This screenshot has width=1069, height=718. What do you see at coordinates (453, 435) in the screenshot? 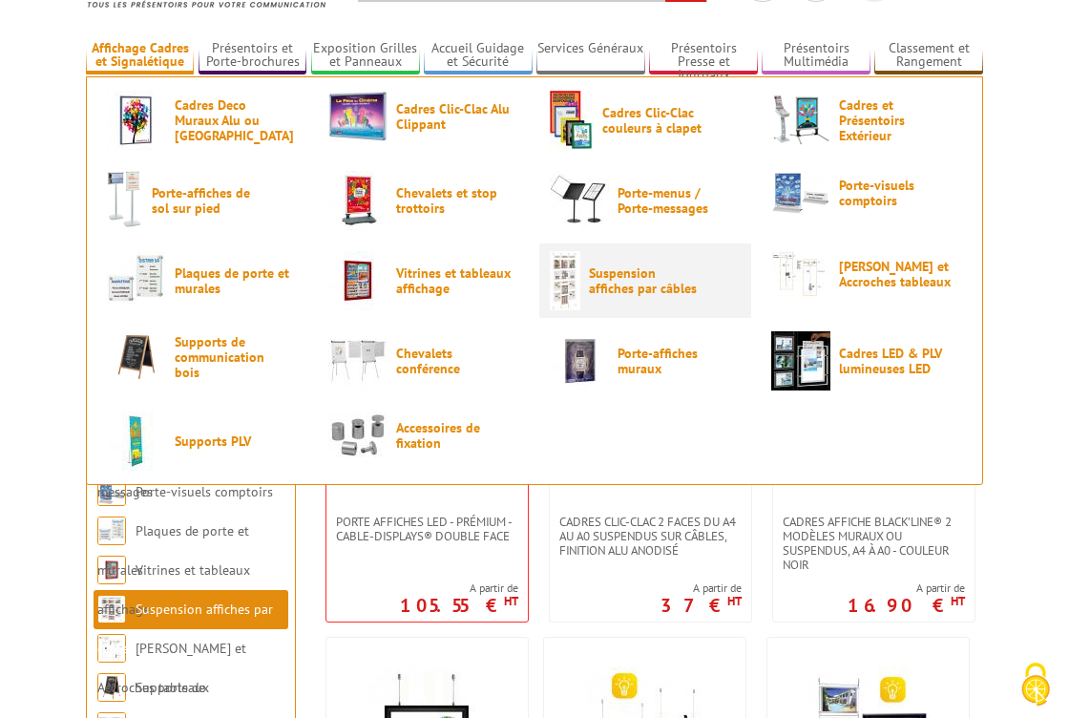
I see `span: Accessoires de fixation` at bounding box center [453, 435].